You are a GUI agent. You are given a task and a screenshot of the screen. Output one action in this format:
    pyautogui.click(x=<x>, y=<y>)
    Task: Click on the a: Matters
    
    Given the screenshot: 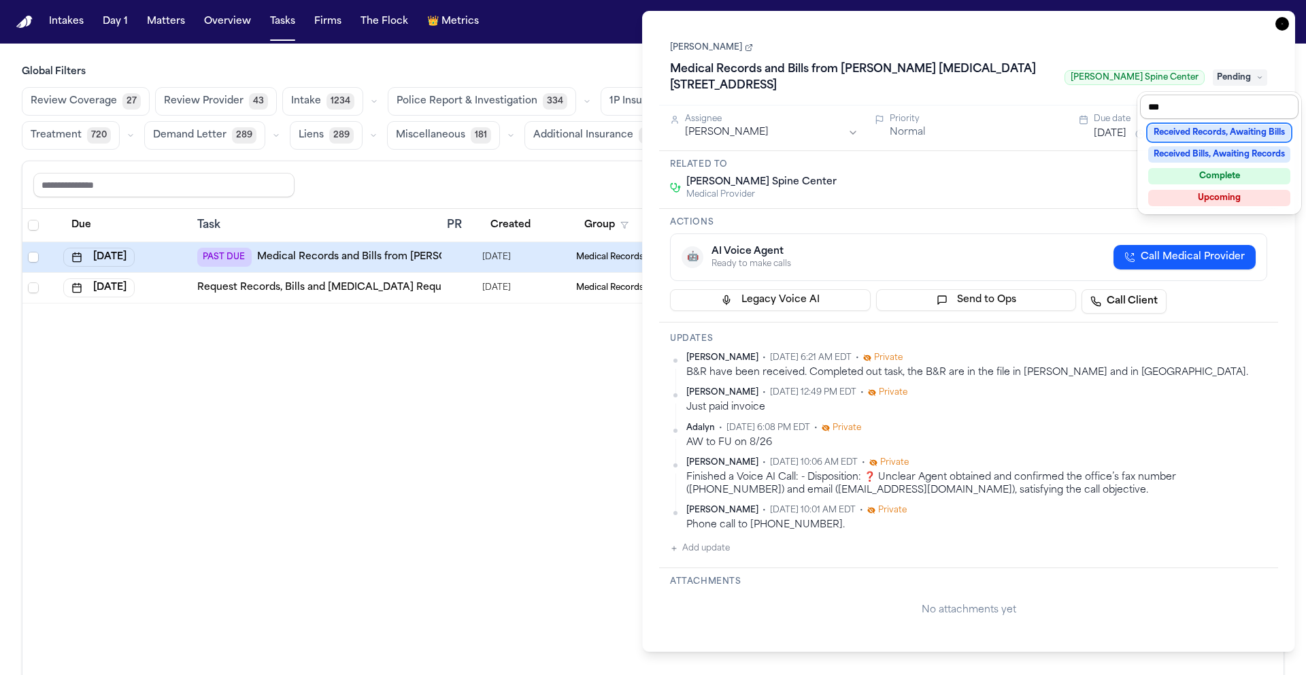 What is the action you would take?
    pyautogui.click(x=166, y=22)
    